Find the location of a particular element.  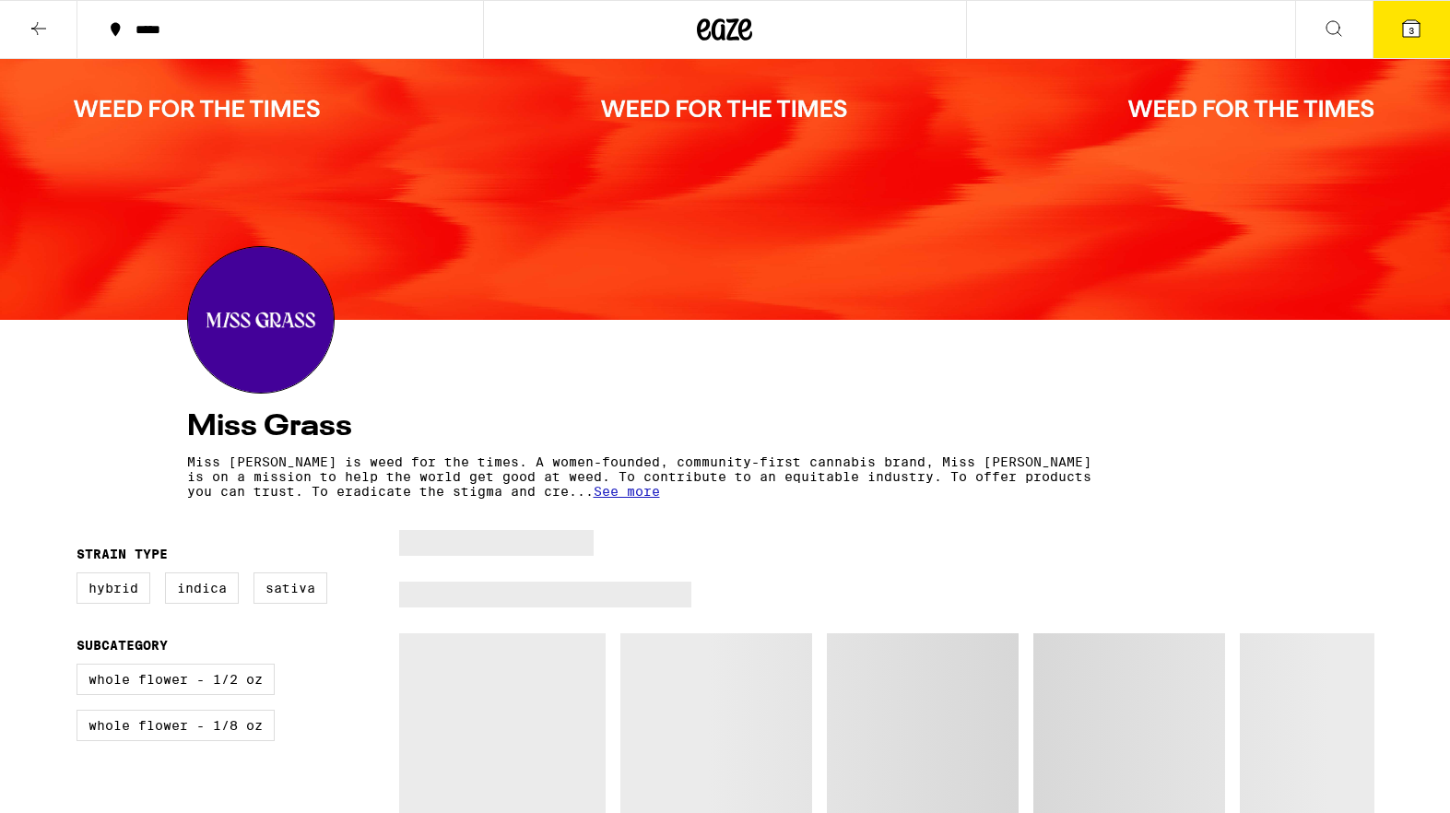

label: Indica is located at coordinates (202, 588).